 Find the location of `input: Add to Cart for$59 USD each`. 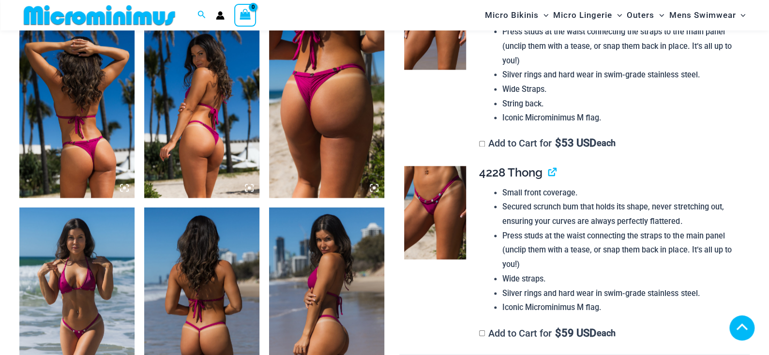

input: Add to Cart for$59 USD each is located at coordinates (482, 333).